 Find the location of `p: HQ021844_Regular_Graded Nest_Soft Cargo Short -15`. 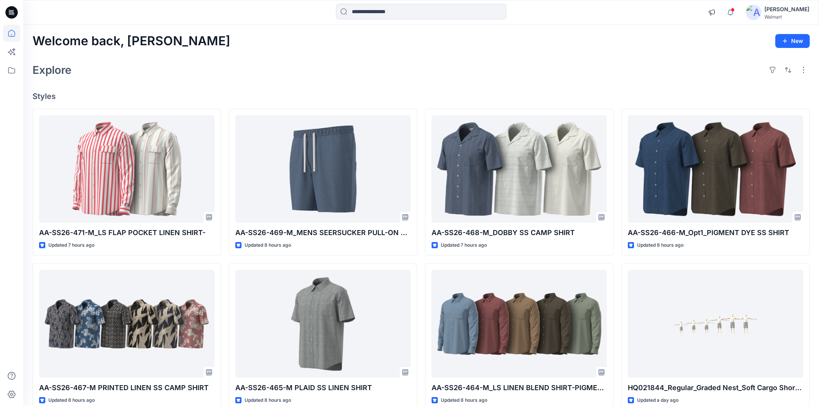

p: HQ021844_Regular_Graded Nest_Soft Cargo Short -15 is located at coordinates (715, 388).